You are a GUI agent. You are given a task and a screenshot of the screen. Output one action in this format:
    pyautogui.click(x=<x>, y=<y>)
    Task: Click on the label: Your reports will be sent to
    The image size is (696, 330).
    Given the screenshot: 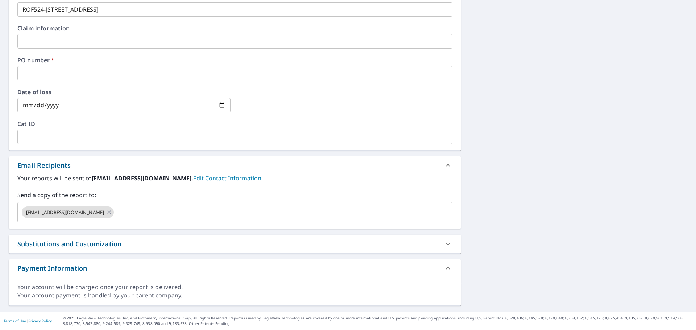 What is the action you would take?
    pyautogui.click(x=235, y=178)
    